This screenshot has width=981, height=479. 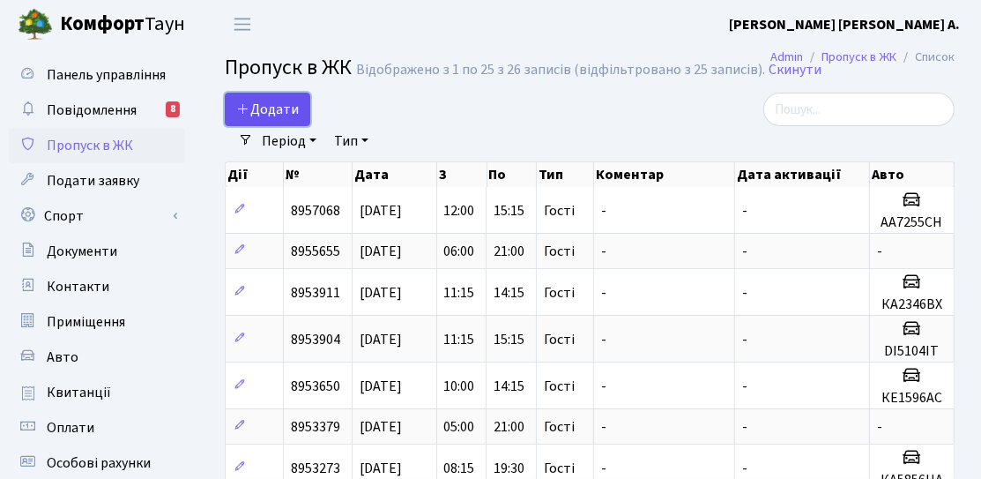 What do you see at coordinates (926, 57) in the screenshot?
I see `li: Список` at bounding box center [926, 57].